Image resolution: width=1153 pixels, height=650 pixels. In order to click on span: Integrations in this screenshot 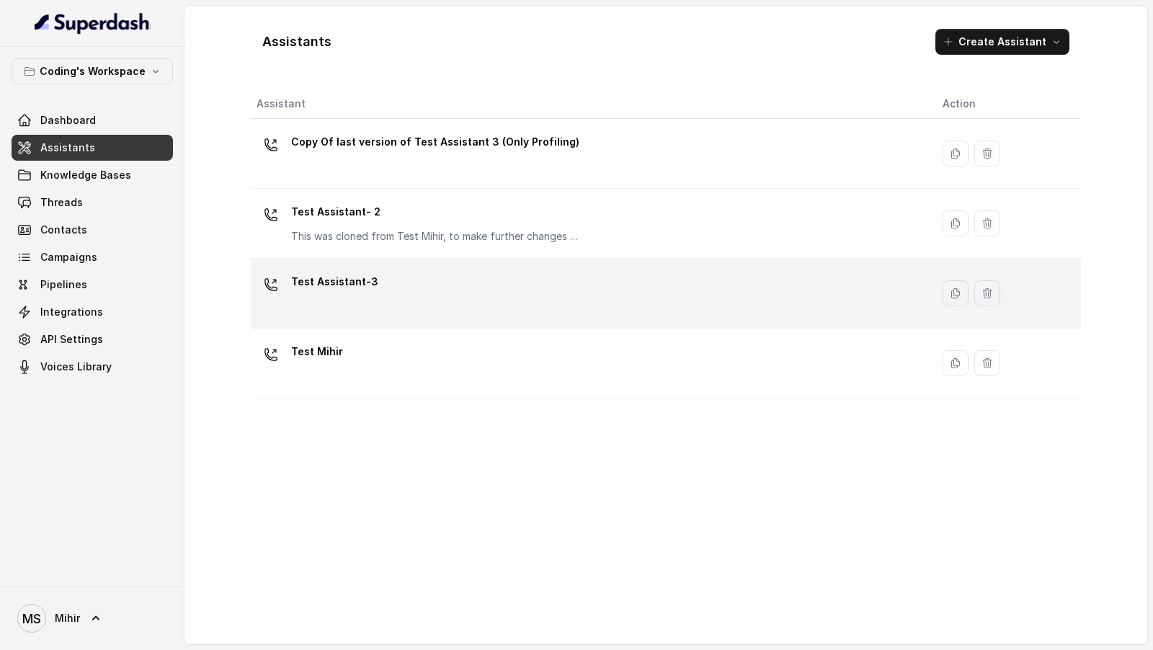, I will do `click(71, 312)`.